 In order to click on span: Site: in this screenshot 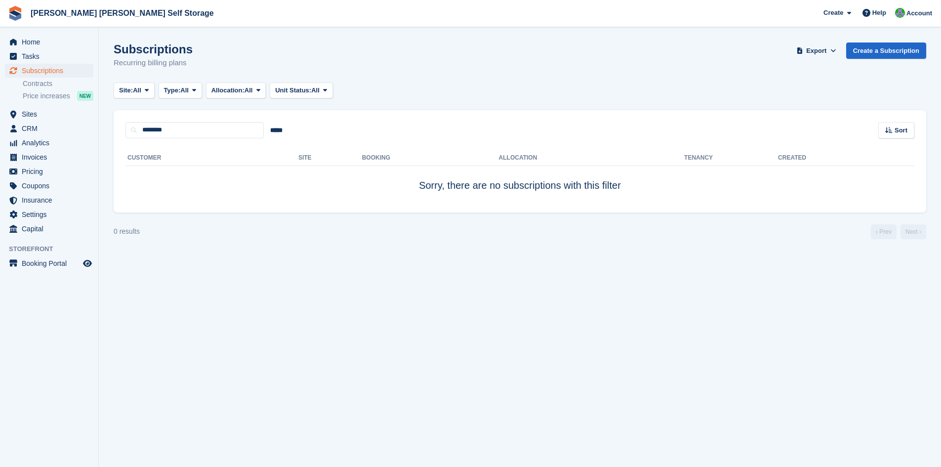, I will do `click(126, 90)`.